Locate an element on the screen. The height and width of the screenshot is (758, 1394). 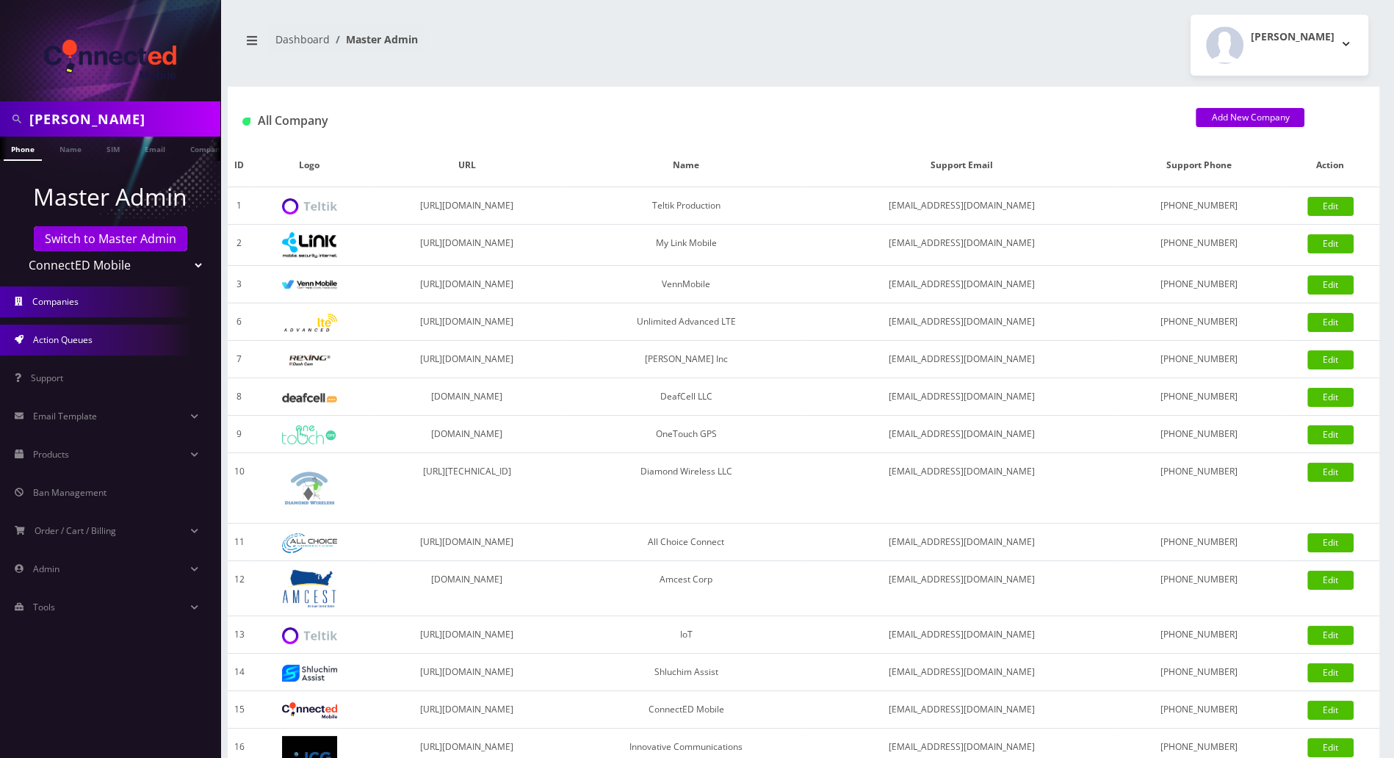
td: 2 is located at coordinates (239, 245).